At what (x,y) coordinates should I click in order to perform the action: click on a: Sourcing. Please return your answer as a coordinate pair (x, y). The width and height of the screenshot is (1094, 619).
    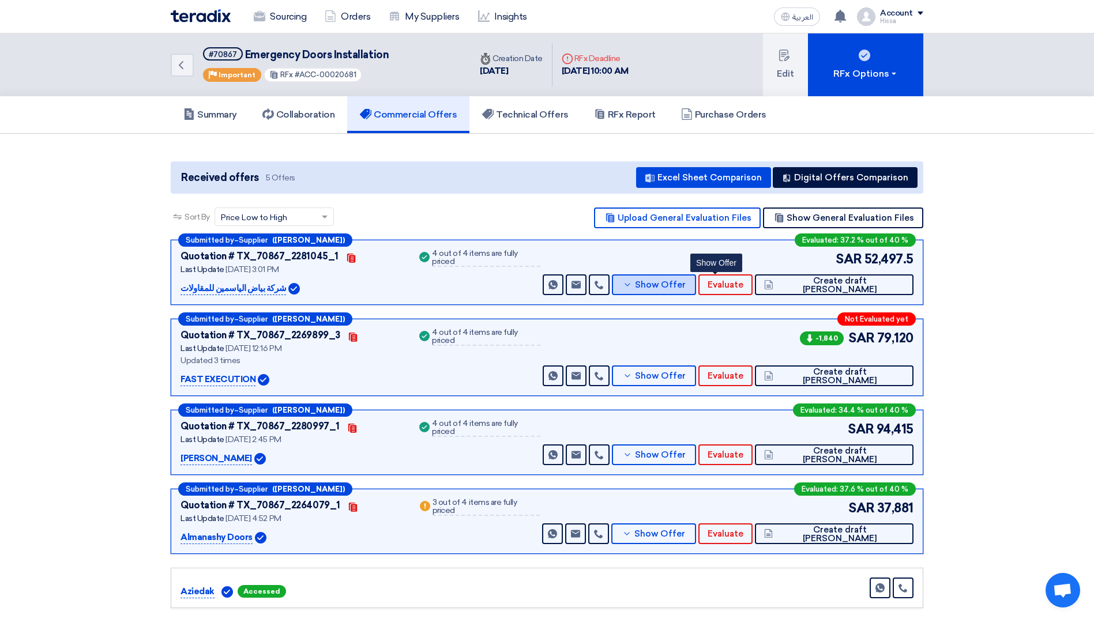
    Looking at the image, I should click on (280, 17).